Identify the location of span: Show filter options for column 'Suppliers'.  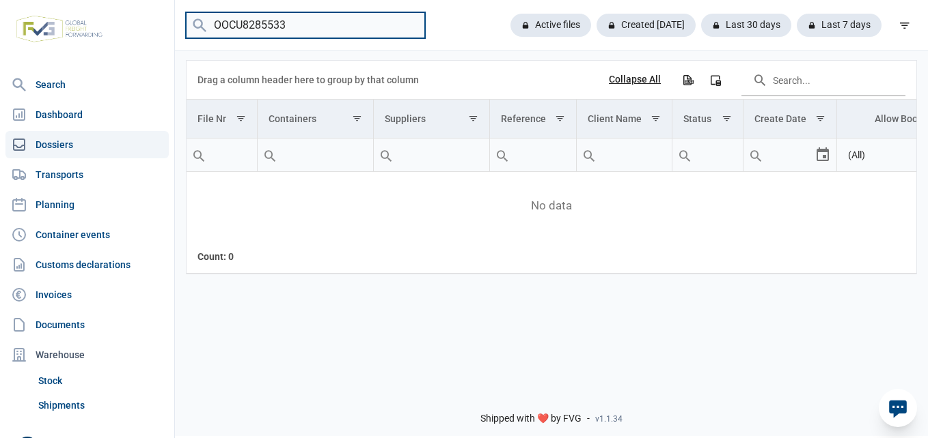
(473, 118).